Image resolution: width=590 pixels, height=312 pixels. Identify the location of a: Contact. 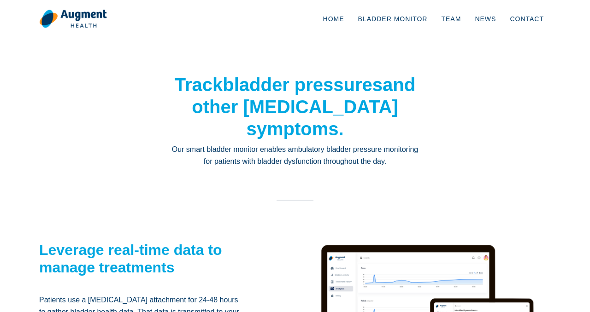
(527, 19).